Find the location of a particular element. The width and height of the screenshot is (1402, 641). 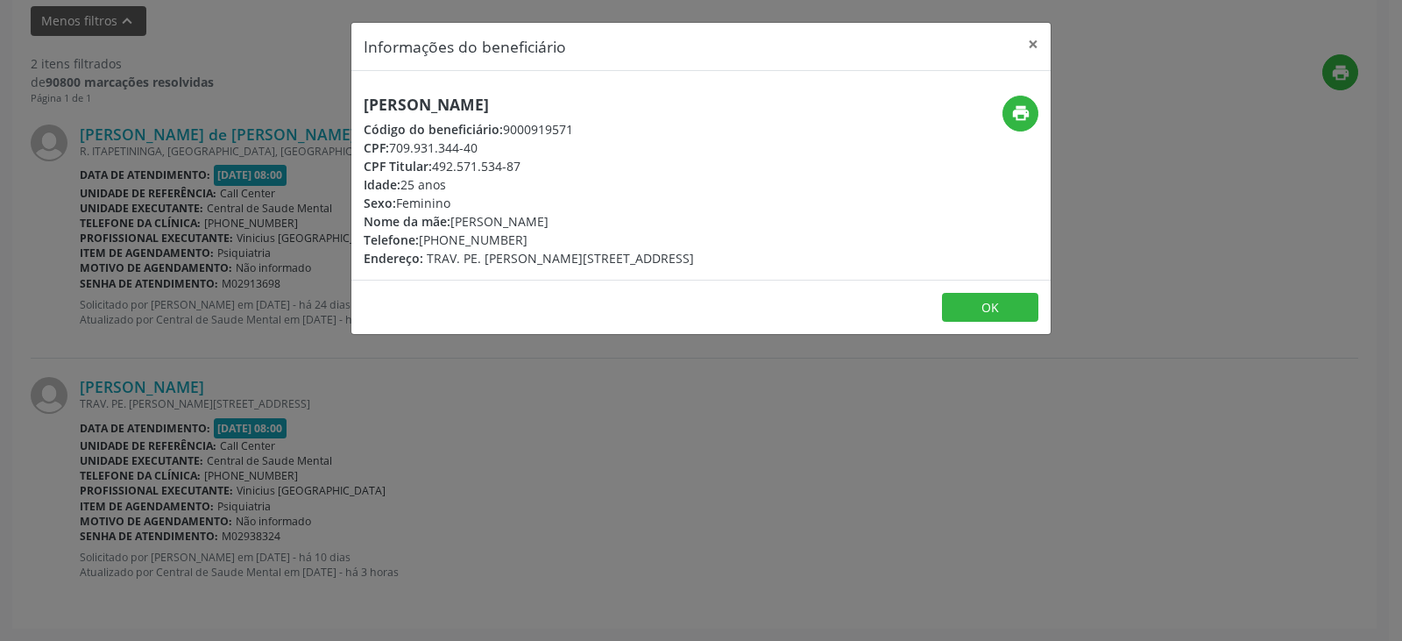

button: print is located at coordinates (1020, 113).